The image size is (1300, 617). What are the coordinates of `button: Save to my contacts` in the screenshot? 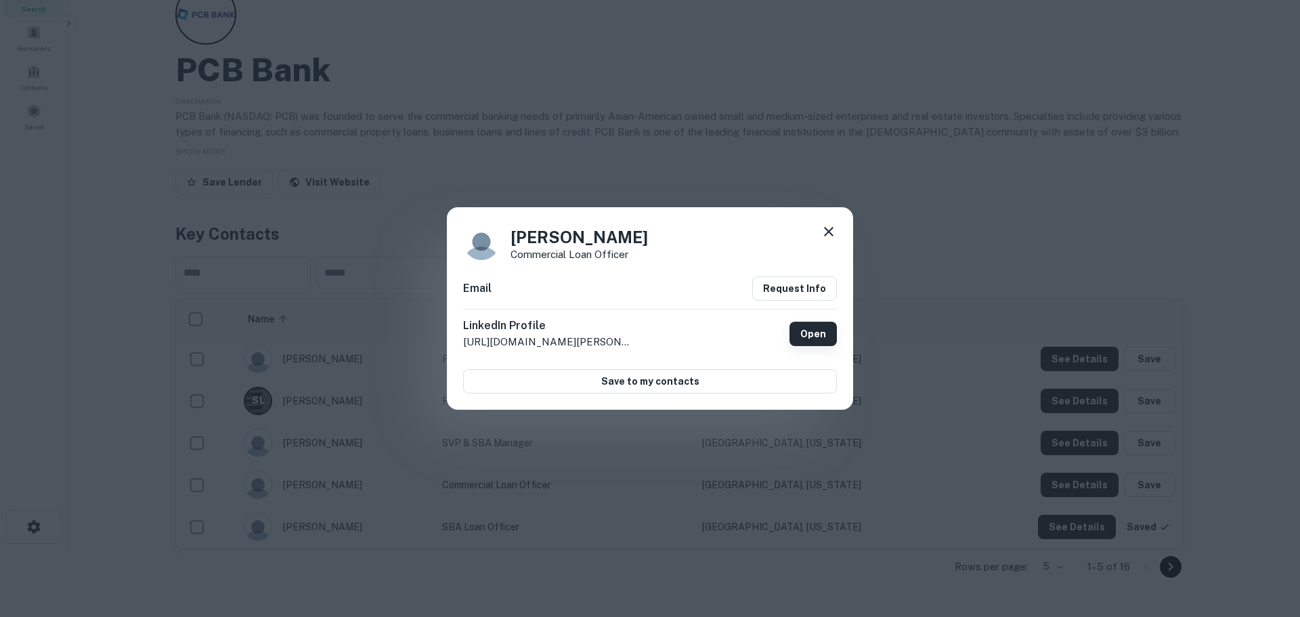 It's located at (650, 381).